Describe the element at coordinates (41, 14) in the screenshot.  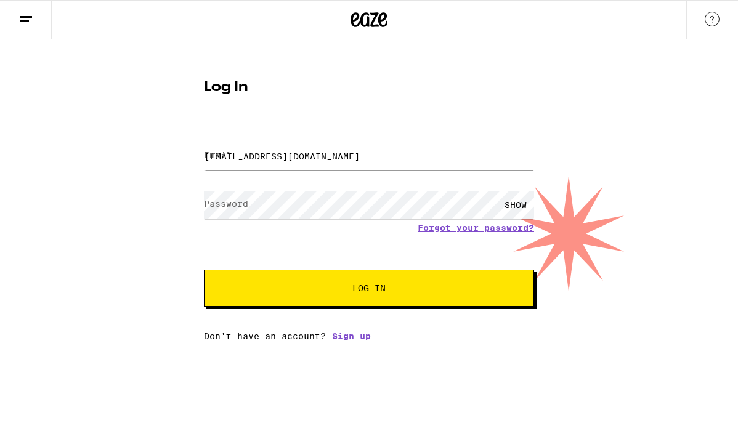
I see `span: Help` at that location.